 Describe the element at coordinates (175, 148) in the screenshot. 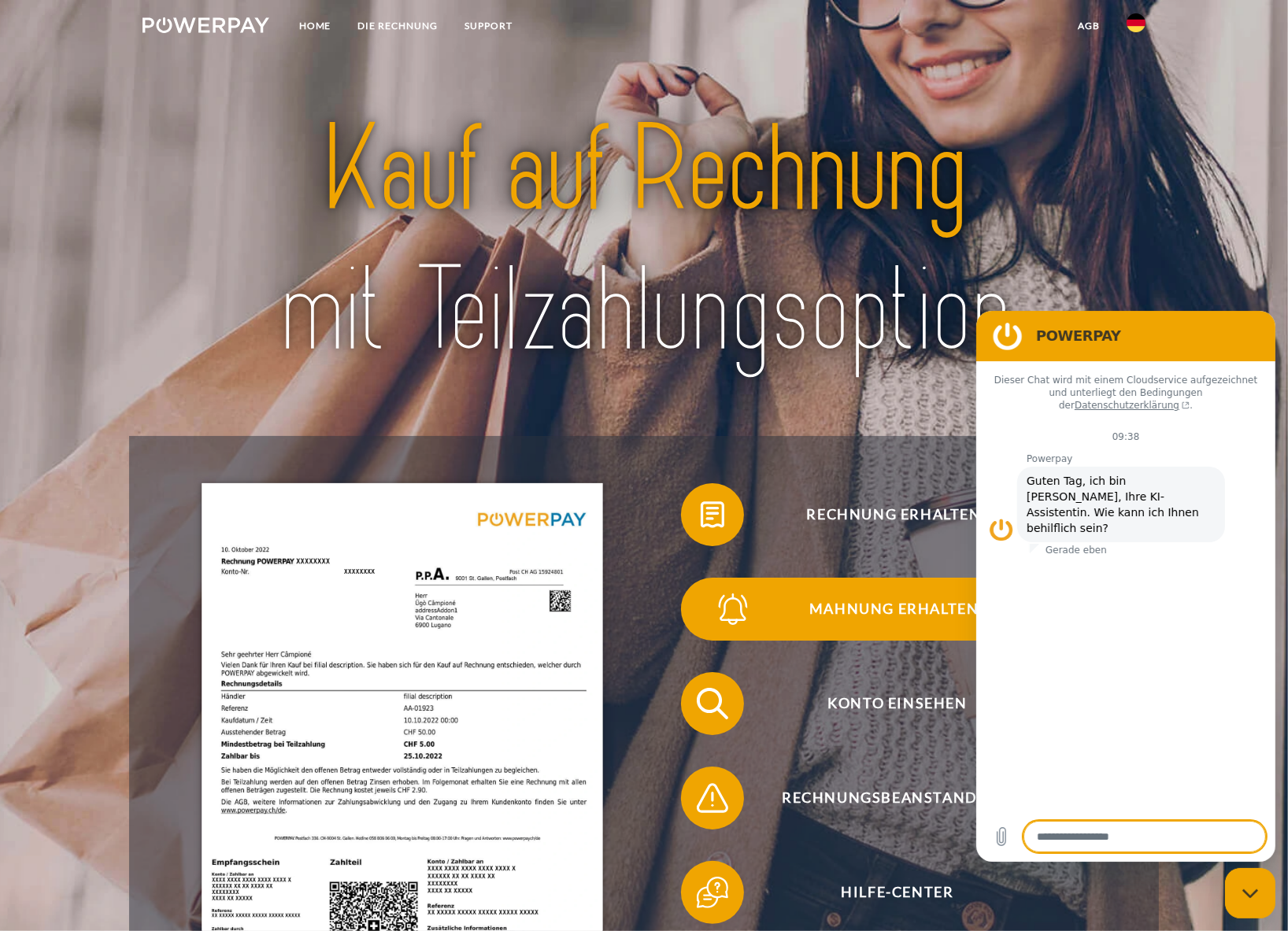

I see `p: Powerpay` at that location.